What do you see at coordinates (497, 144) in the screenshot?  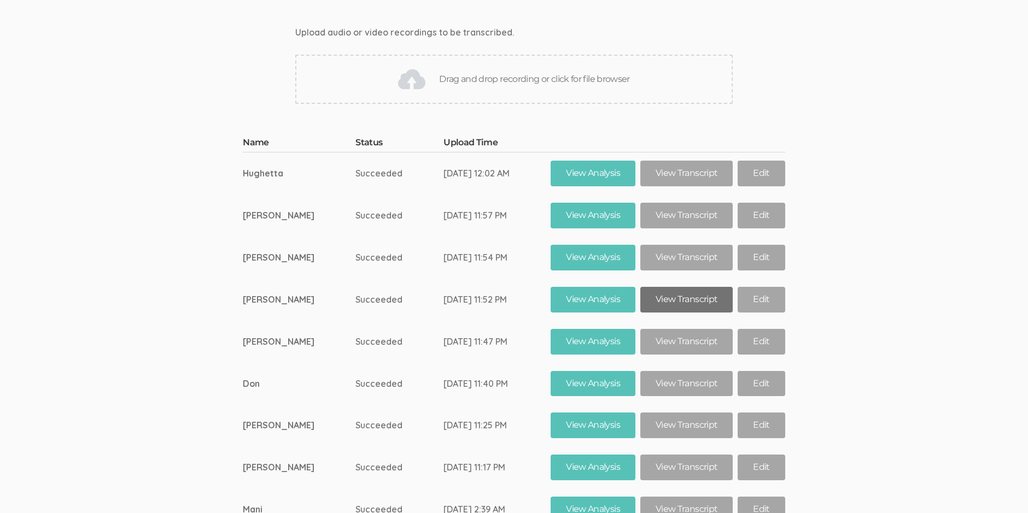 I see `th: Upload Time` at bounding box center [497, 144].